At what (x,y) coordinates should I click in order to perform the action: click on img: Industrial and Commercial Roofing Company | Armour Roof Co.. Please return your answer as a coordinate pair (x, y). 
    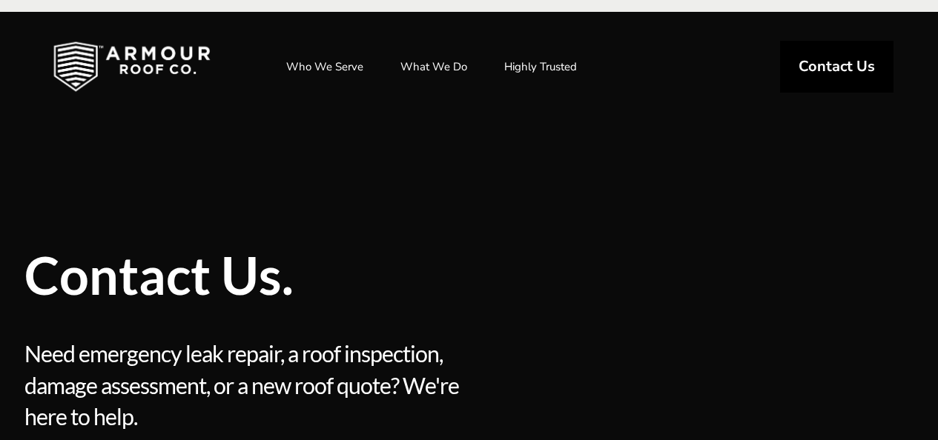
    Looking at the image, I should click on (132, 67).